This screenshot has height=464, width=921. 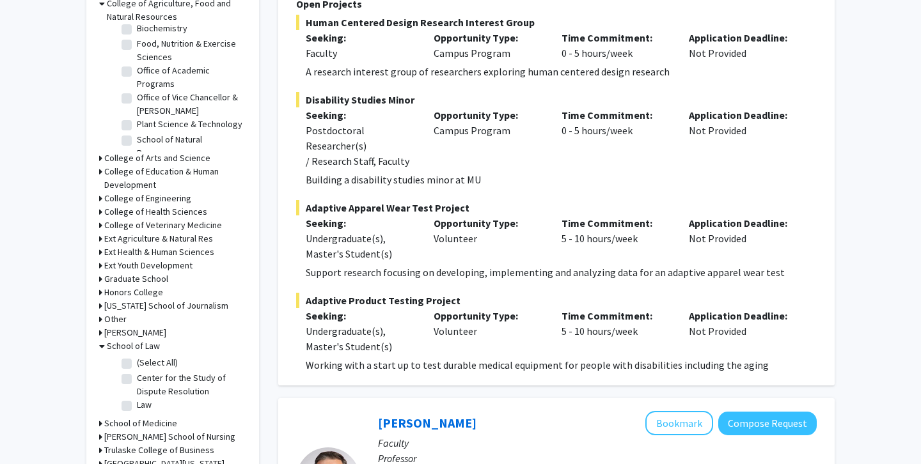 What do you see at coordinates (144, 405) in the screenshot?
I see `label: Law` at bounding box center [144, 405].